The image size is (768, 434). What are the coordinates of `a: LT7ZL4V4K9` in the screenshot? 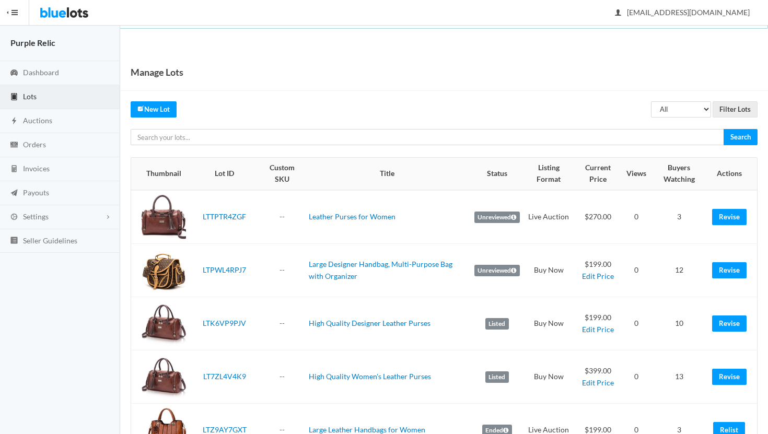 It's located at (225, 376).